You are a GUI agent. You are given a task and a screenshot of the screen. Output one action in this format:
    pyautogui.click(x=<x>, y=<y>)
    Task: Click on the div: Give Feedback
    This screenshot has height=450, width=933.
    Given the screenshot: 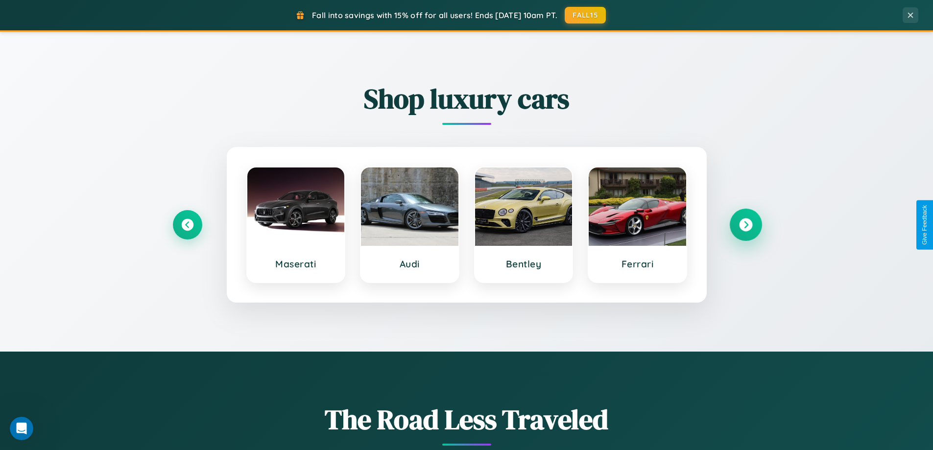 What is the action you would take?
    pyautogui.click(x=924, y=225)
    